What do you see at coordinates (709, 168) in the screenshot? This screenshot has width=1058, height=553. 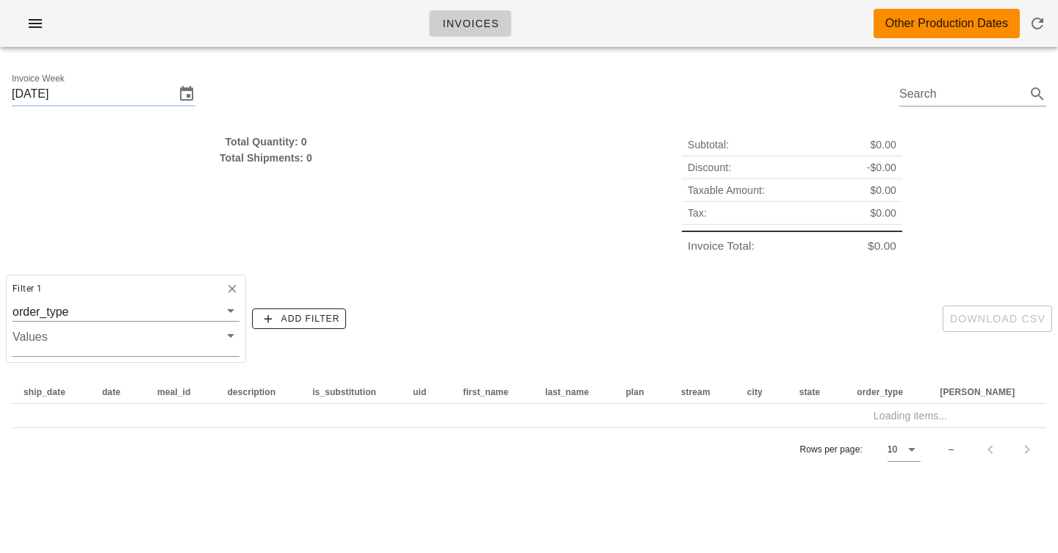 I see `span: Discount:` at bounding box center [709, 168].